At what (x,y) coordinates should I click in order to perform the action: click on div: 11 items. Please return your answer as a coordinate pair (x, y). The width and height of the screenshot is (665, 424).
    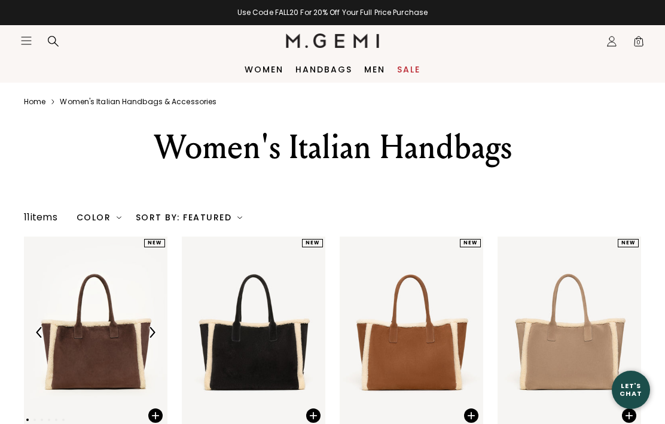
    Looking at the image, I should click on (41, 217).